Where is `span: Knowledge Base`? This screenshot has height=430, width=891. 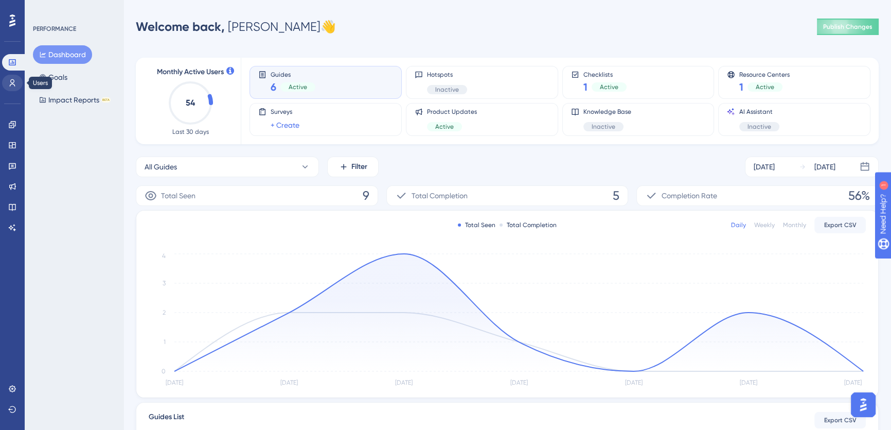
span: Knowledge Base is located at coordinates (607, 112).